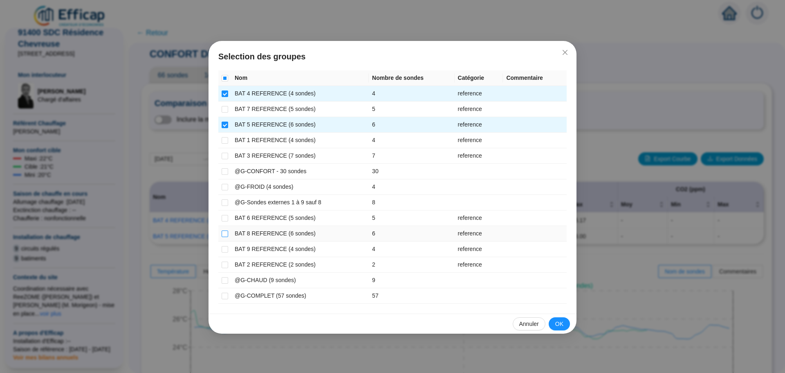 The image size is (785, 373). What do you see at coordinates (300, 280) in the screenshot?
I see `td: @G-CHAUD (9 sondes)` at bounding box center [300, 280].